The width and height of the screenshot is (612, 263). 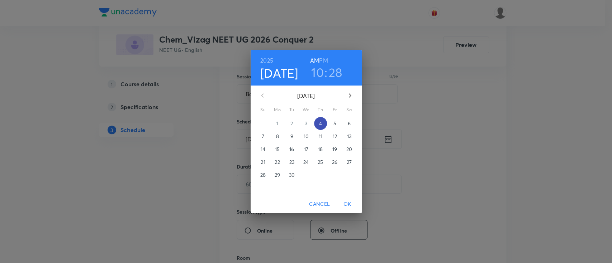 I want to click on p: 18, so click(x=320, y=149).